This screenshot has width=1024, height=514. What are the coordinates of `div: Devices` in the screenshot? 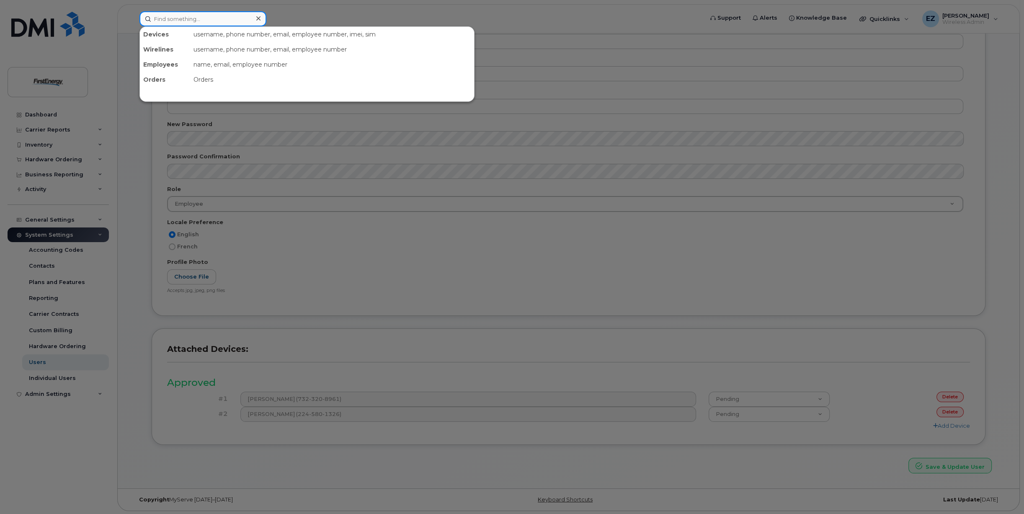 It's located at (165, 34).